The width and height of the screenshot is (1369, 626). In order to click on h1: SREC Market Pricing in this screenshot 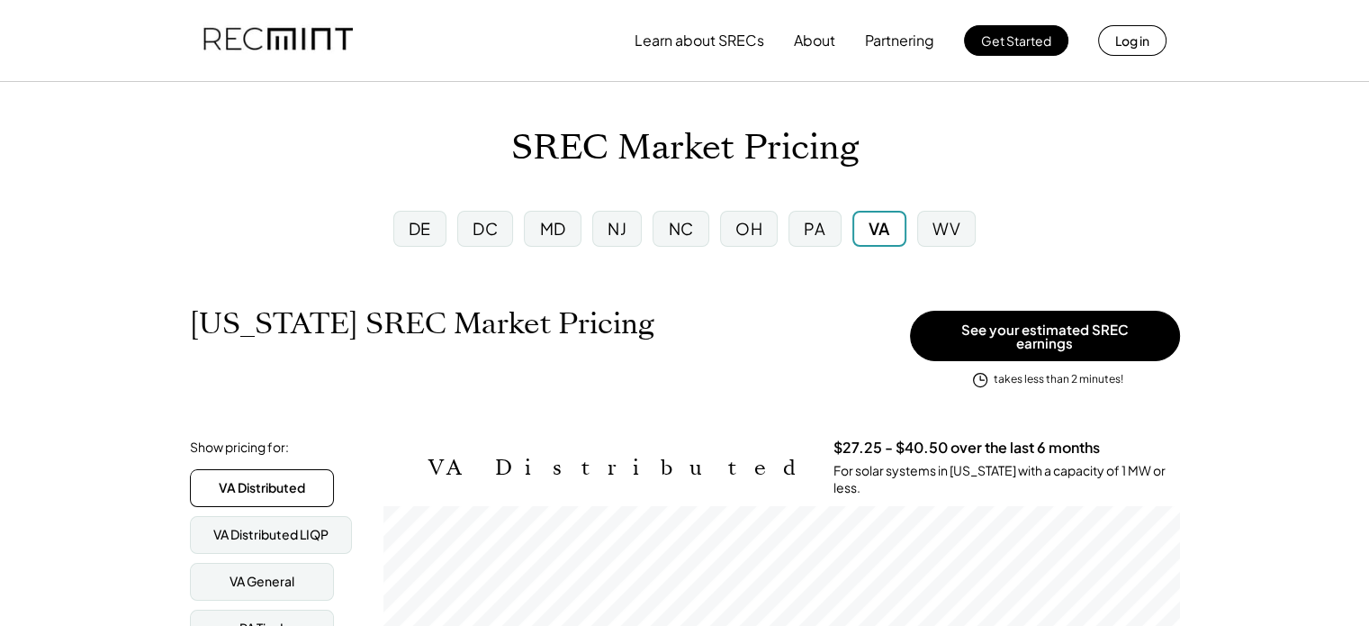, I will do `click(685, 148)`.